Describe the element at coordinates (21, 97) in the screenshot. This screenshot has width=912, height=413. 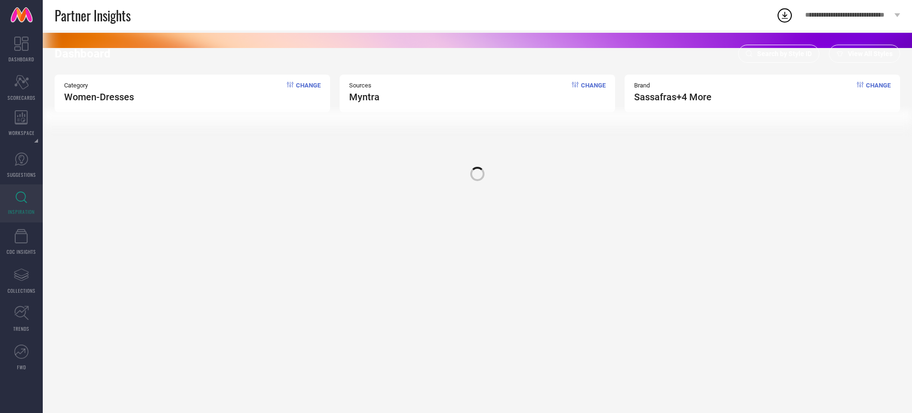
I see `span: SCORECARDS` at that location.